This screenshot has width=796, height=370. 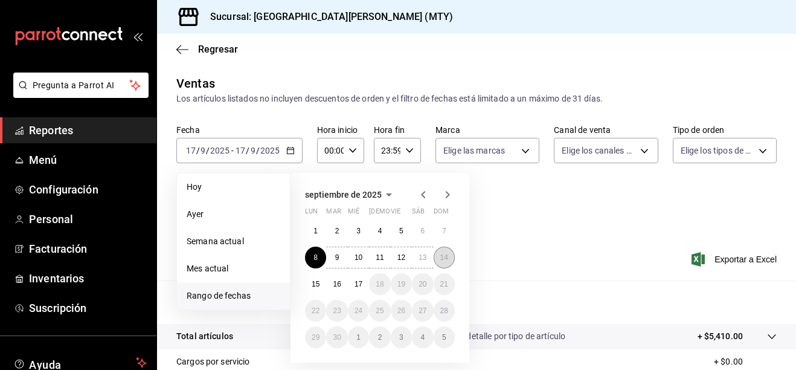 What do you see at coordinates (315, 231) in the screenshot?
I see `abbr: 1 de septiembre de 2025` at bounding box center [315, 231].